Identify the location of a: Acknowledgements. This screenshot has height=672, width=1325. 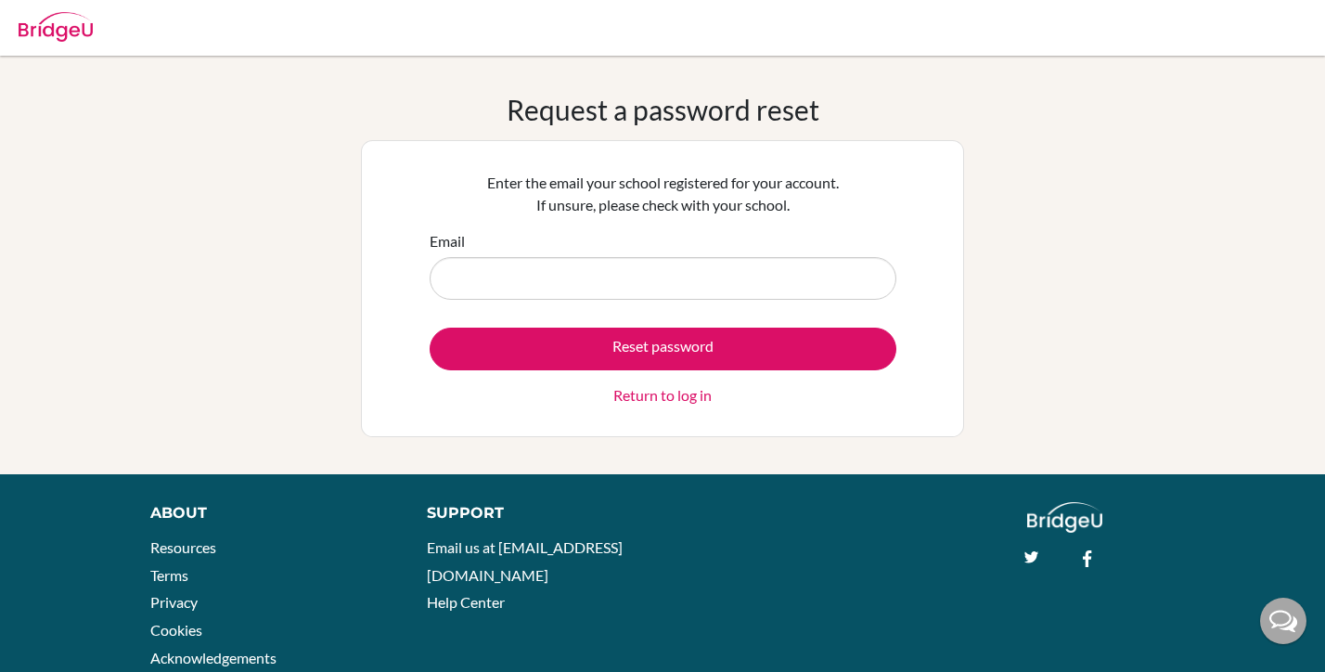
(213, 657).